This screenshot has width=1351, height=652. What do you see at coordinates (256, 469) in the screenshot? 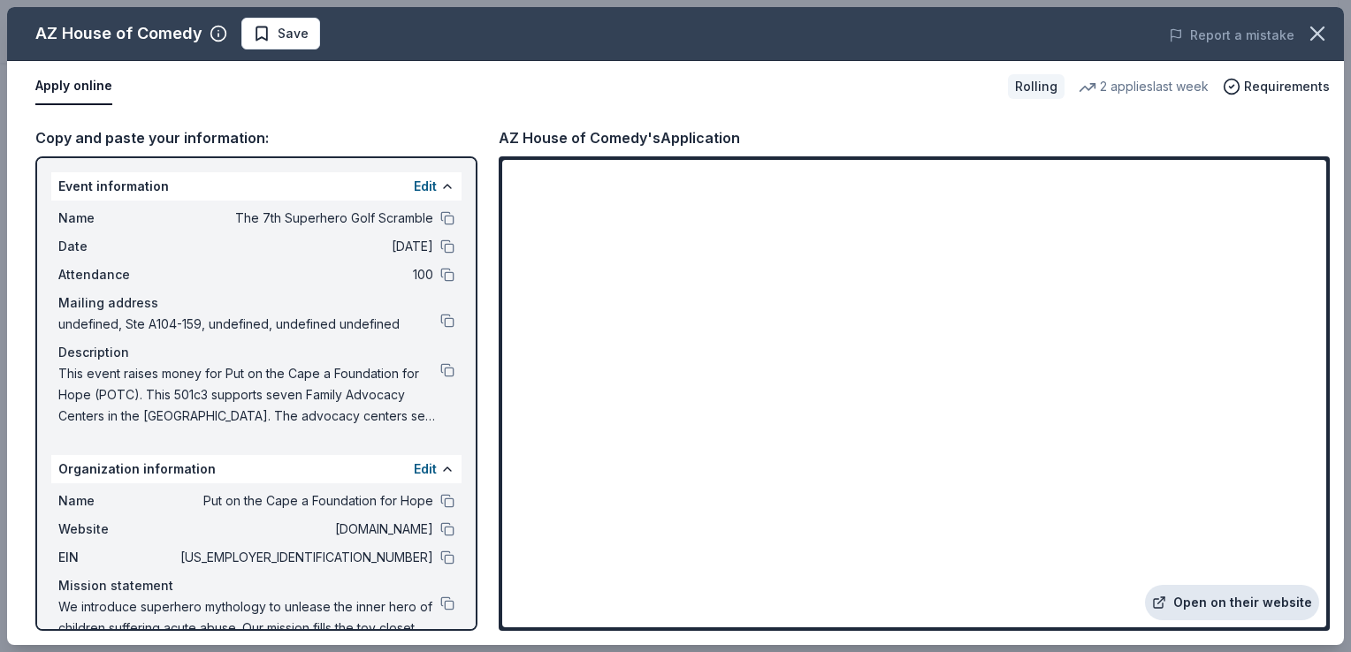
I see `div: Organization information` at bounding box center [256, 469].